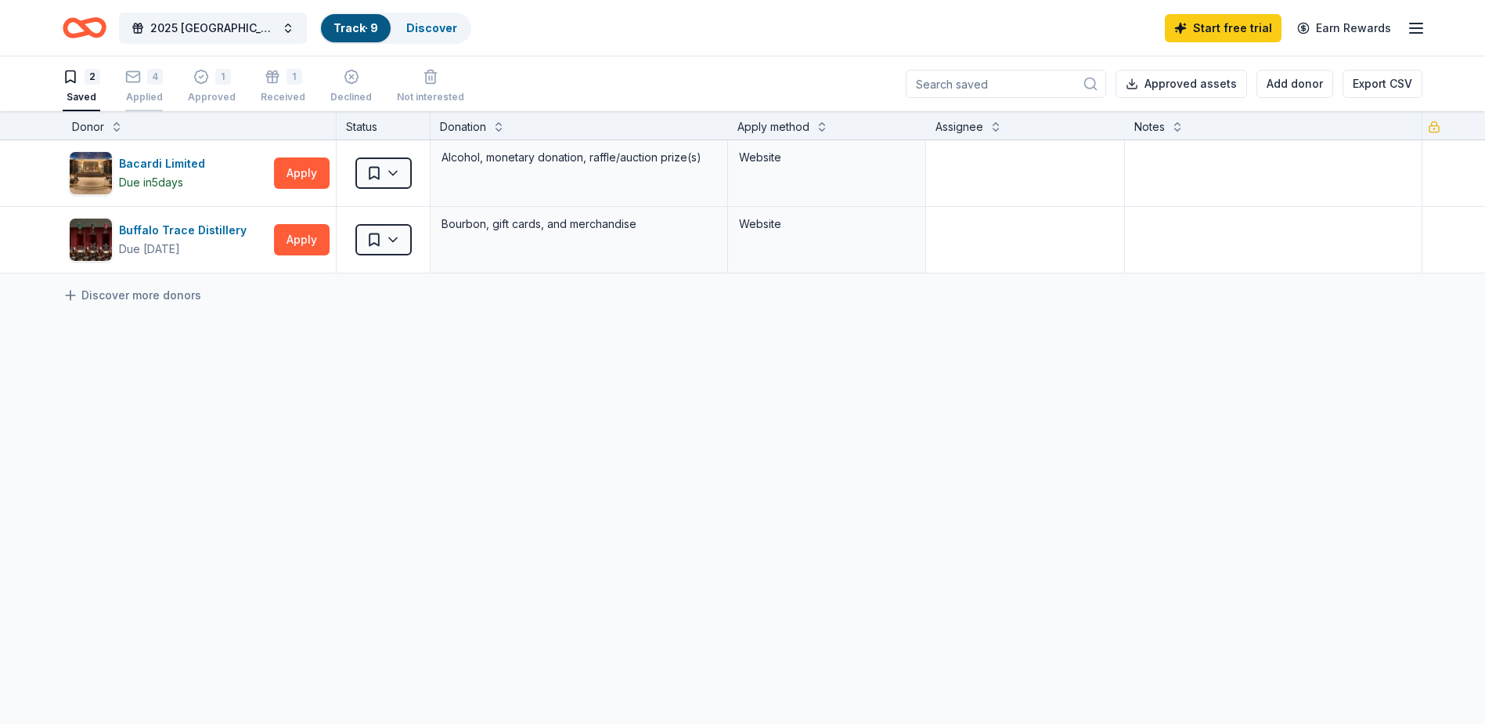 This screenshot has width=1485, height=724. What do you see at coordinates (1182, 84) in the screenshot?
I see `button: Approved assets` at bounding box center [1182, 84].